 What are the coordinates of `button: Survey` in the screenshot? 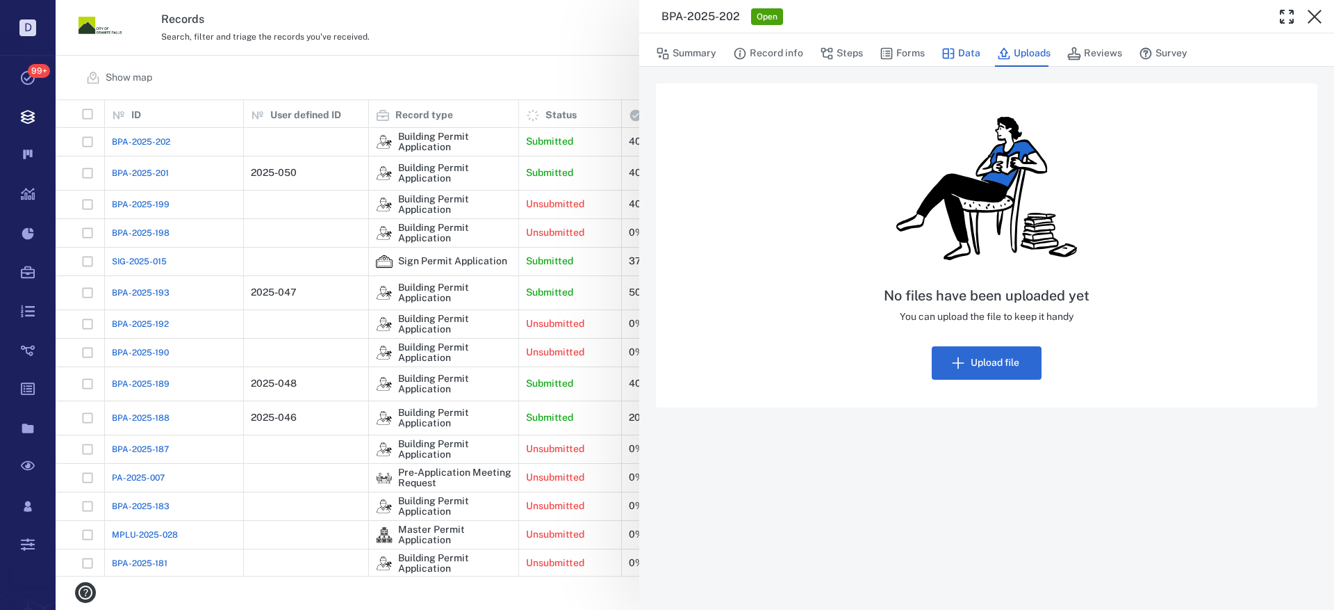 It's located at (1163, 54).